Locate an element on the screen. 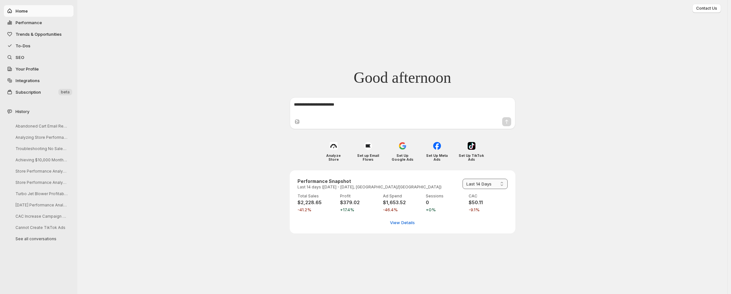  h4: Analyze Store is located at coordinates (333, 158).